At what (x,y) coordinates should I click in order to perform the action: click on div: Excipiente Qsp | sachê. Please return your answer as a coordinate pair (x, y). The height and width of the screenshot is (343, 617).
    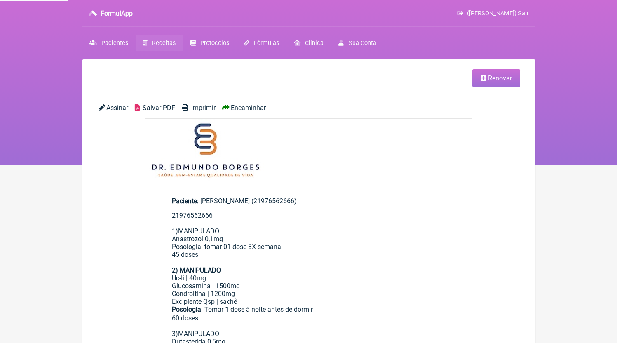
    Looking at the image, I should click on (309, 301).